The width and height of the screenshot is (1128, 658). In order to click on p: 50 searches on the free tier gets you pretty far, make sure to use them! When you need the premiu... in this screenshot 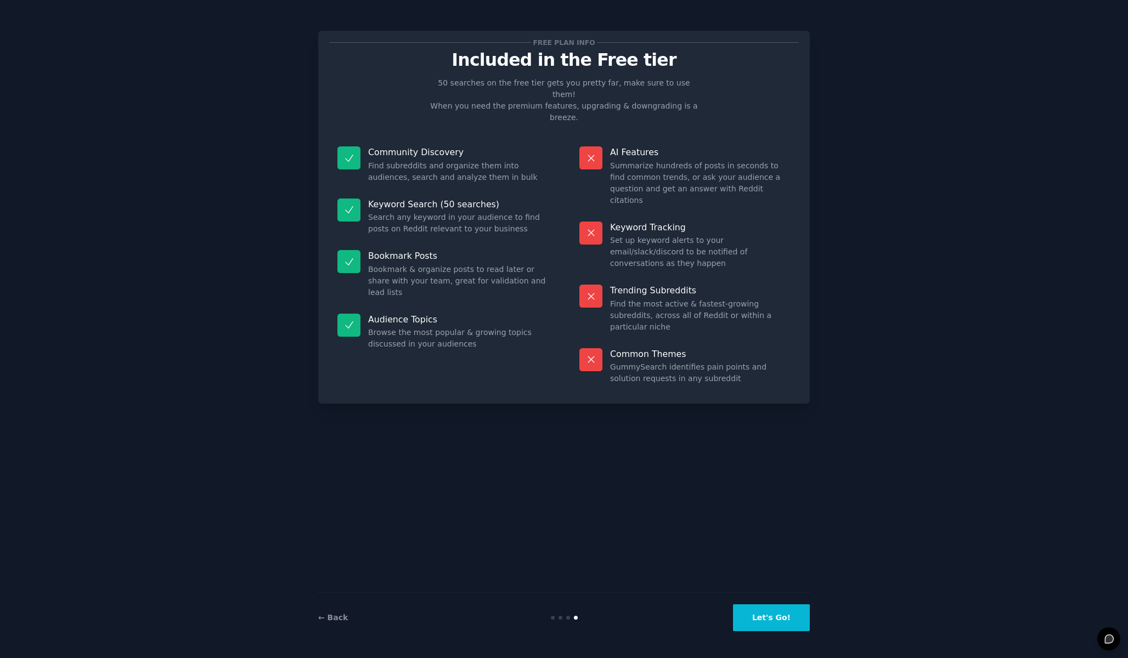, I will do `click(564, 100)`.